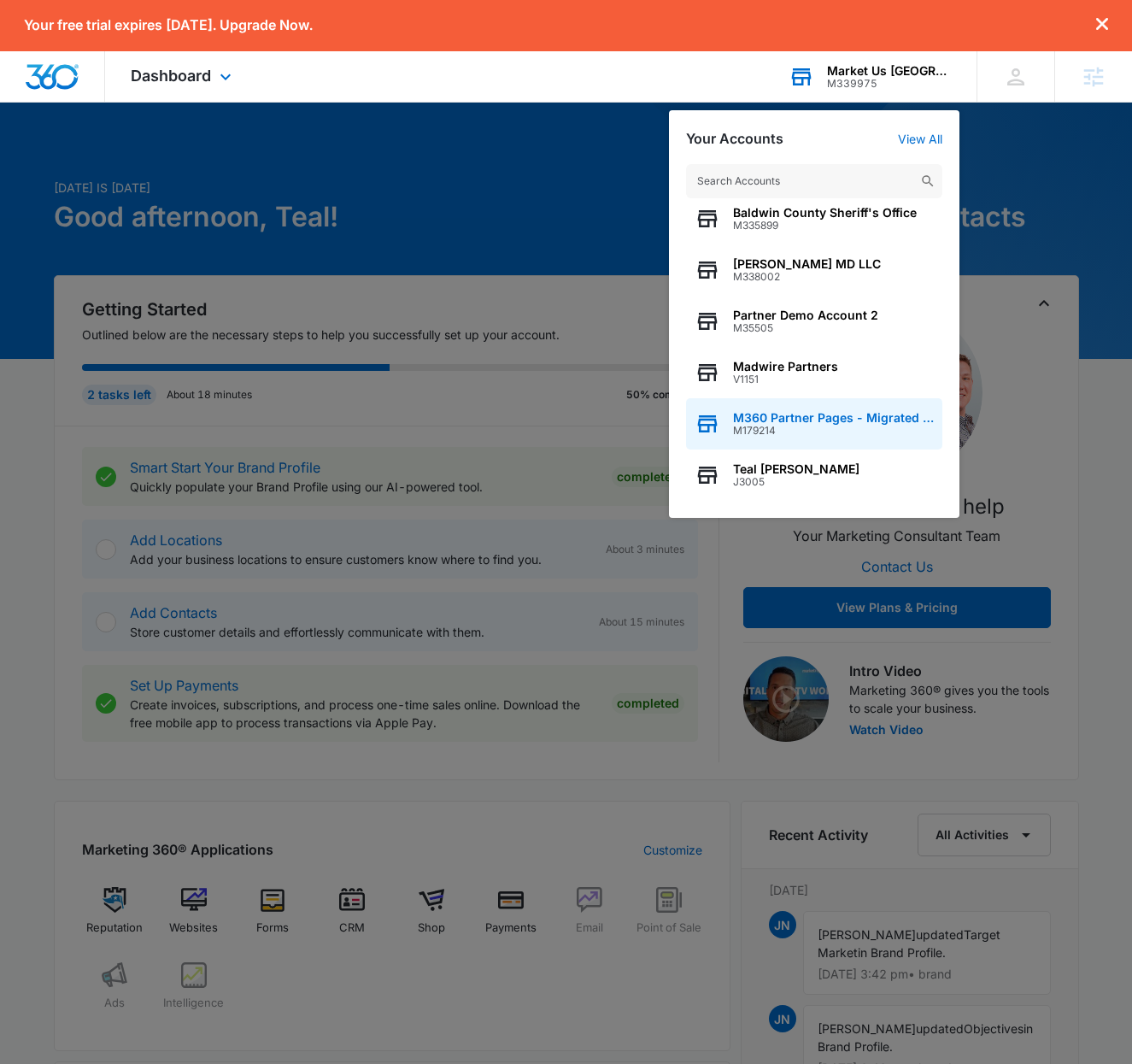 This screenshot has height=1064, width=1132. Describe the element at coordinates (1102, 25) in the screenshot. I see `button: dismiss this dialog` at that location.